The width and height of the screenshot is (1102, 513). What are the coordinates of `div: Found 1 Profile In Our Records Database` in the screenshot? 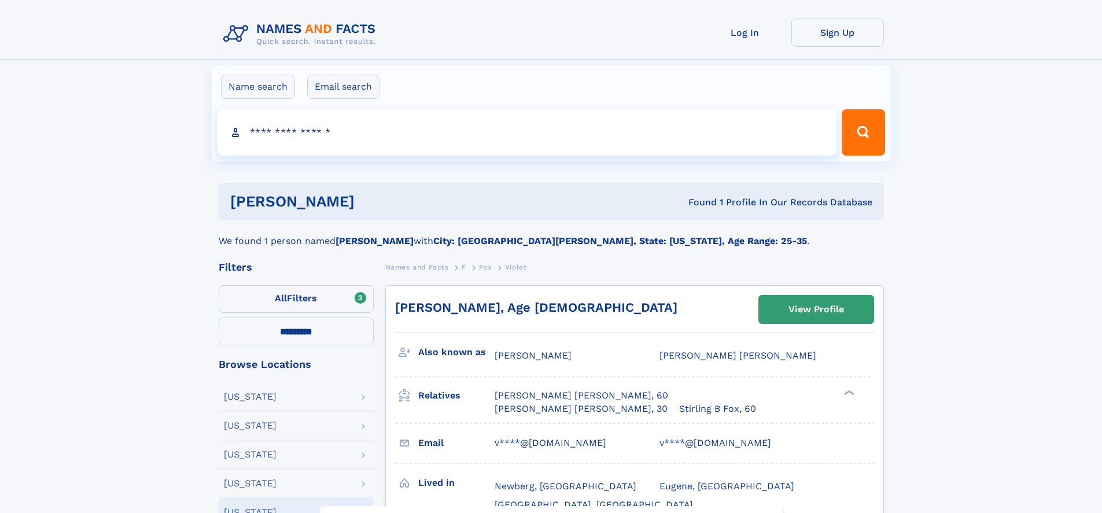 It's located at (697, 203).